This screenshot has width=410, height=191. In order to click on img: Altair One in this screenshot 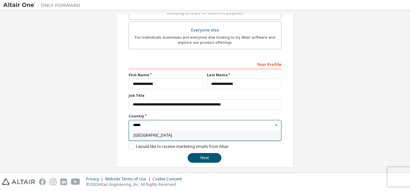, I will do `click(44, 5)`.